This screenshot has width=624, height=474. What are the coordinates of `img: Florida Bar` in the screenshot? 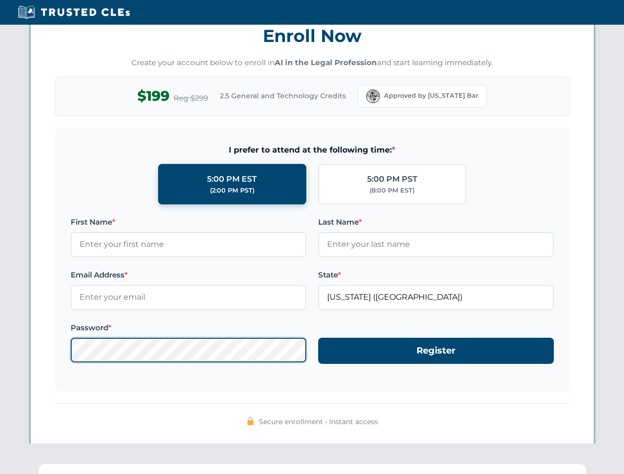 It's located at (373, 96).